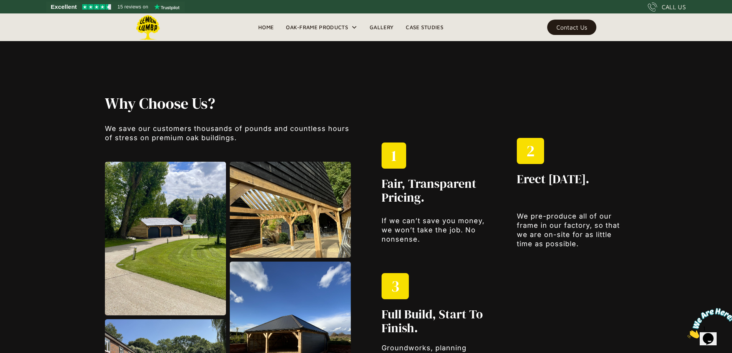 The height and width of the screenshot is (353, 732). I want to click on h1: Why Choose Us?, so click(228, 103).